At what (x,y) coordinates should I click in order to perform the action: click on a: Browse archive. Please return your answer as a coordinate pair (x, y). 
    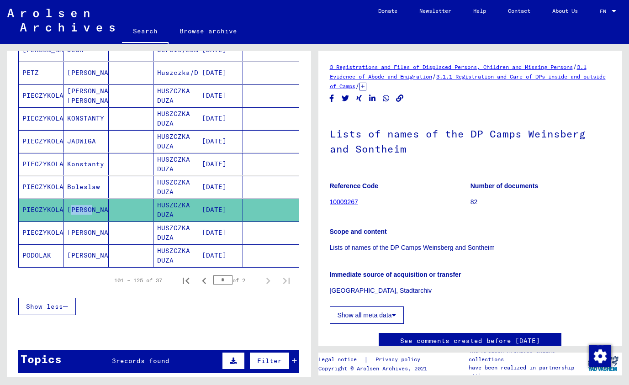
    Looking at the image, I should click on (208, 31).